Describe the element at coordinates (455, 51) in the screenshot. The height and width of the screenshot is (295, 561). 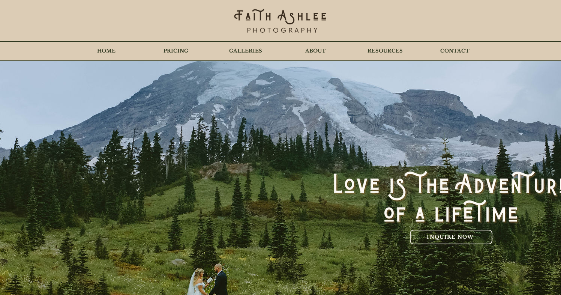
I see `p: CONTACT` at that location.